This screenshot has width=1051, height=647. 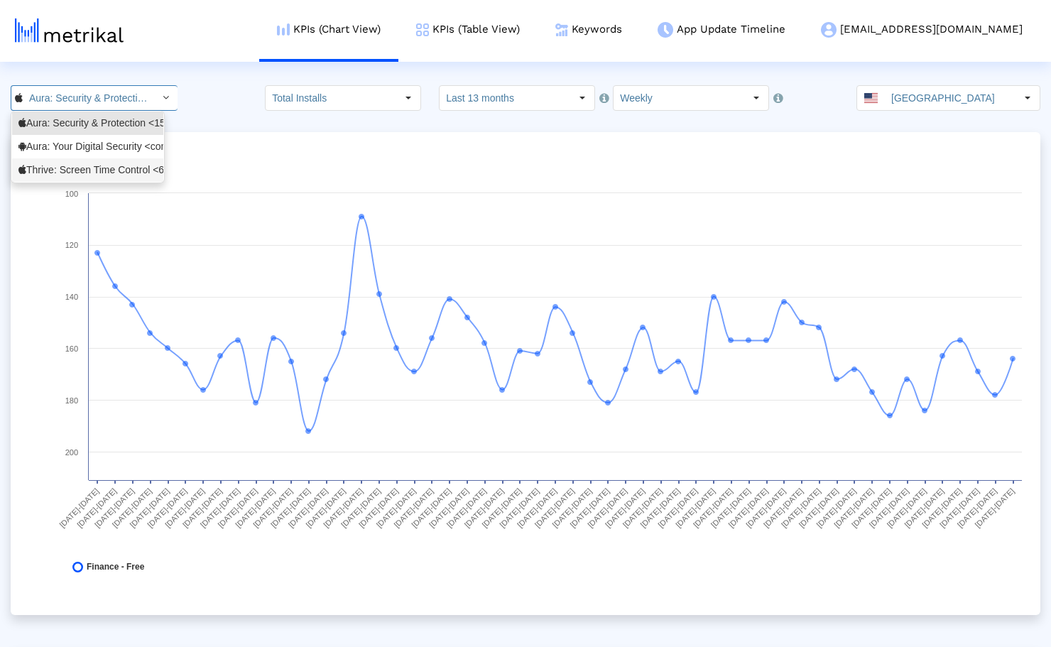 What do you see at coordinates (666, 30) in the screenshot?
I see `img: app-update-menu-icon.png` at bounding box center [666, 30].